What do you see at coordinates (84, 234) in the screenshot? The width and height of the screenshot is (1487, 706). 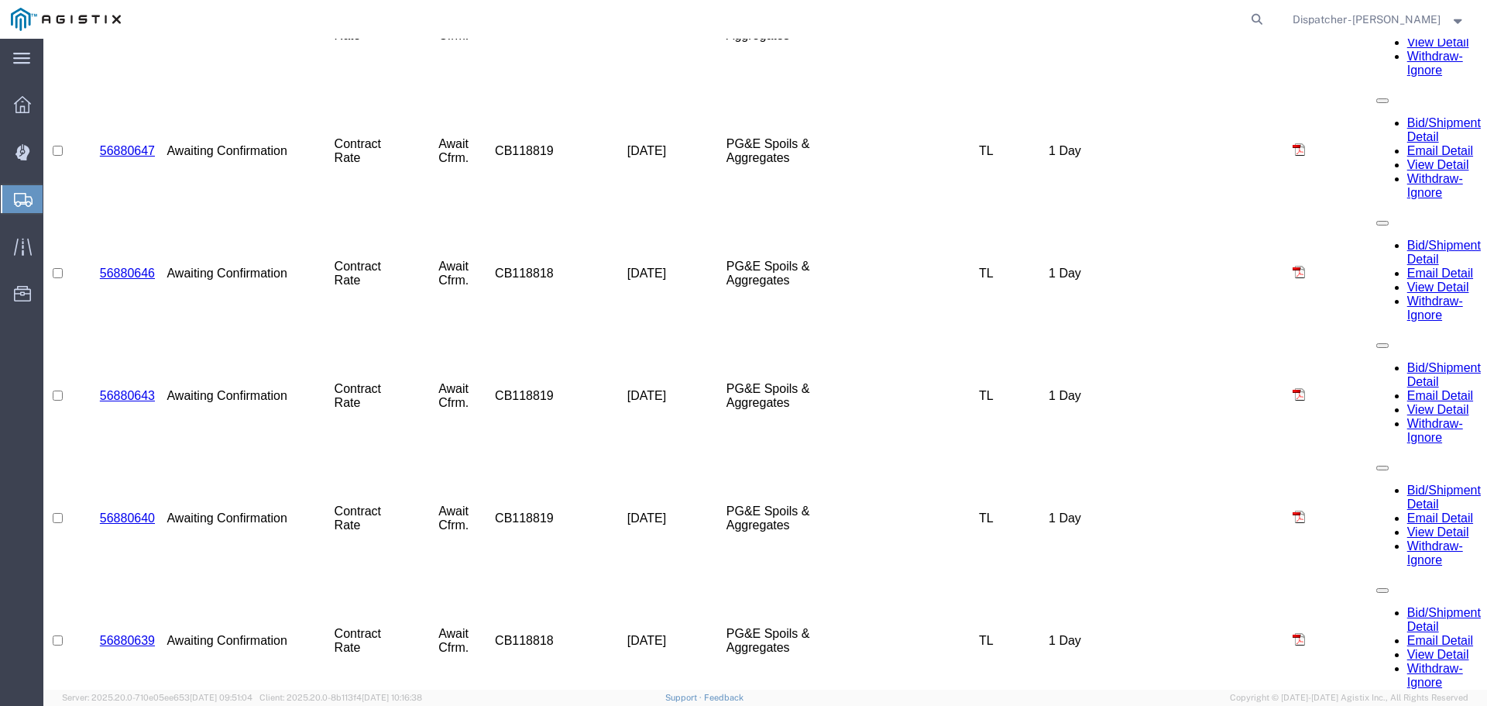 I see `a: 56880646` at bounding box center [84, 234].